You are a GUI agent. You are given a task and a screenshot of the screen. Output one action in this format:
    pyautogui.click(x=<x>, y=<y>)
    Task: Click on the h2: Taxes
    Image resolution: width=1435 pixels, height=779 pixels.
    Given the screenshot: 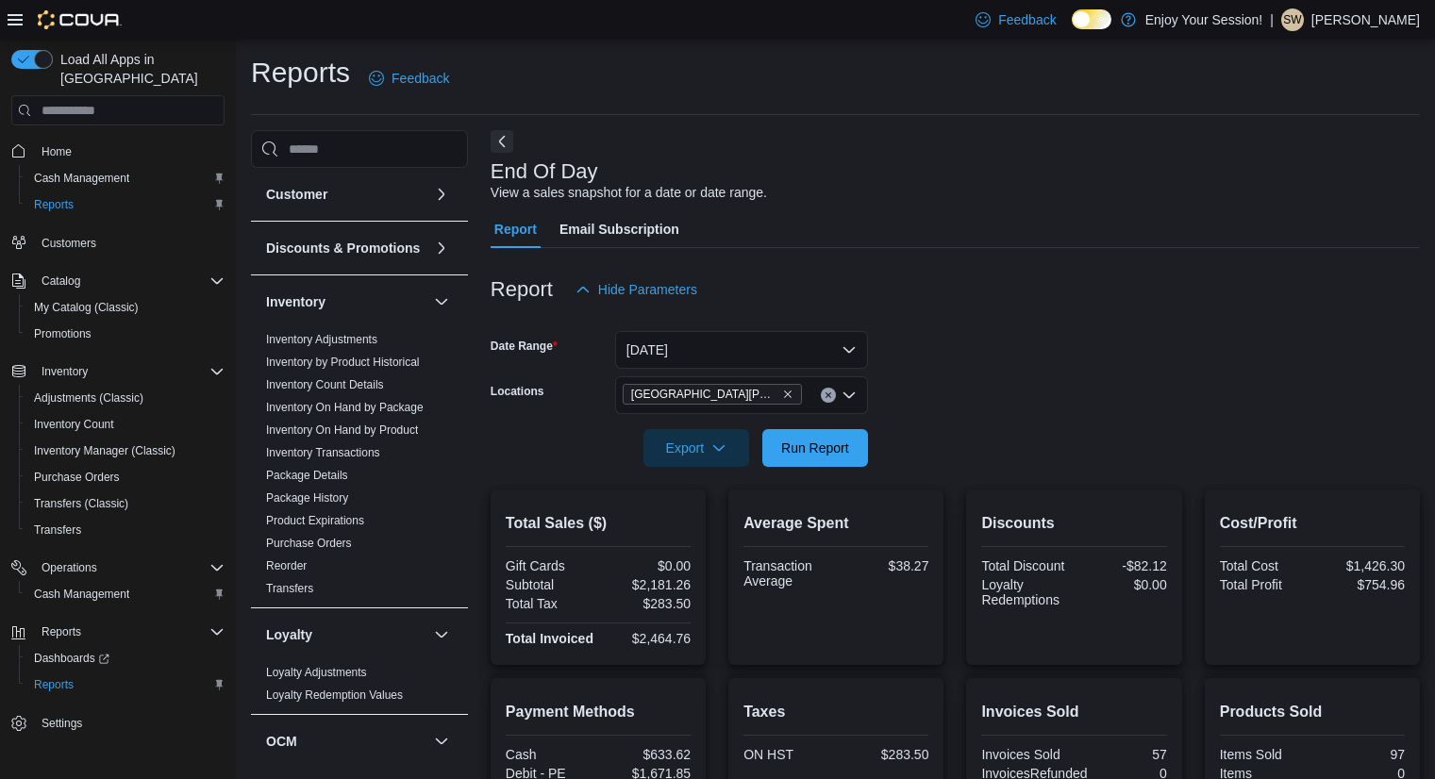 What is the action you would take?
    pyautogui.click(x=836, y=712)
    